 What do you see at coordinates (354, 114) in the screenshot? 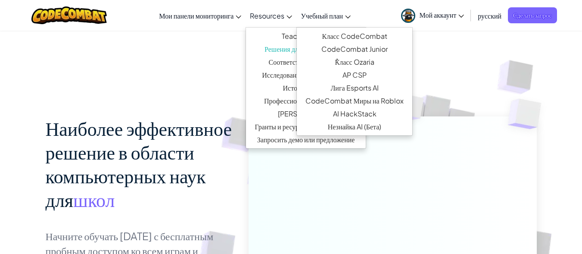
I see `a: AI HackStack` at bounding box center [354, 114].